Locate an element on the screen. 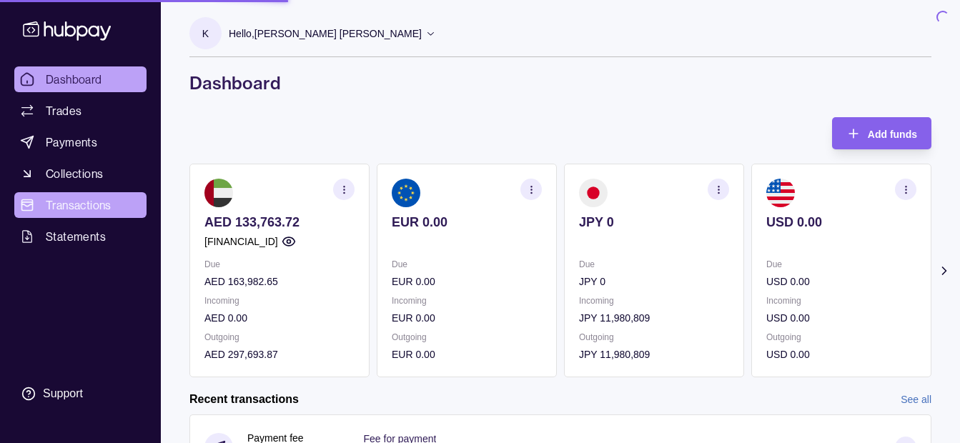 The height and width of the screenshot is (443, 960). p: AED 133,763.72 is located at coordinates (280, 222).